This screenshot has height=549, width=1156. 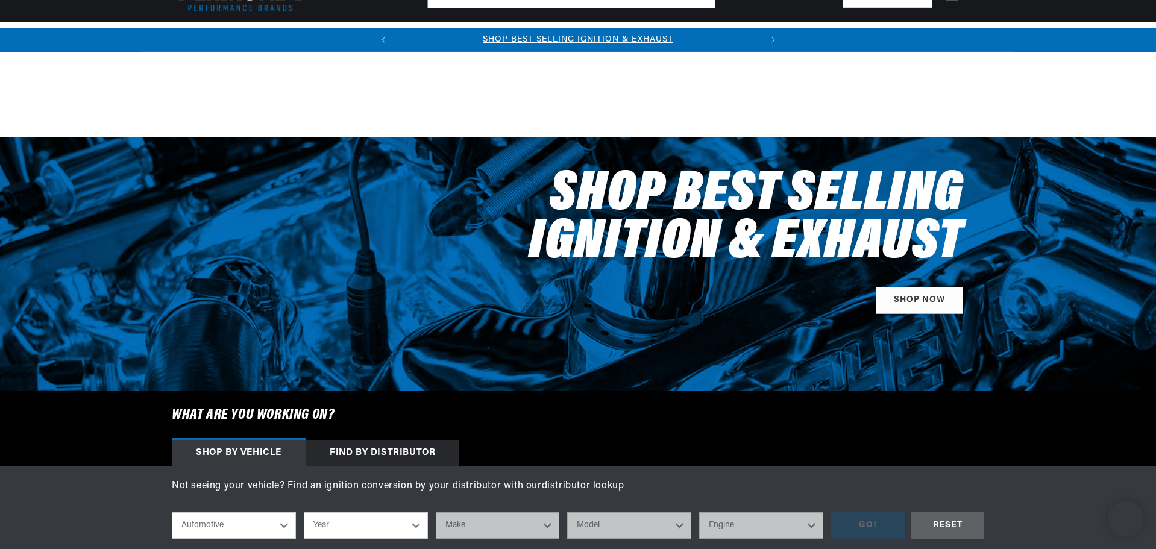 I want to click on summary: Ignition Conversions, so click(x=220, y=36).